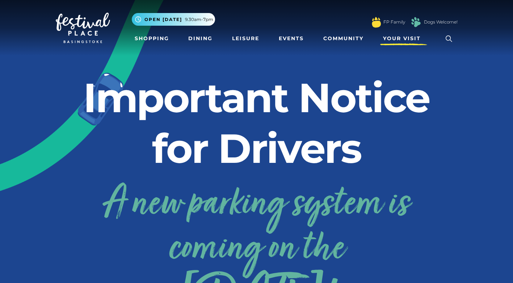 The height and width of the screenshot is (283, 513). What do you see at coordinates (404, 38) in the screenshot?
I see `a: Your Visit` at bounding box center [404, 38].